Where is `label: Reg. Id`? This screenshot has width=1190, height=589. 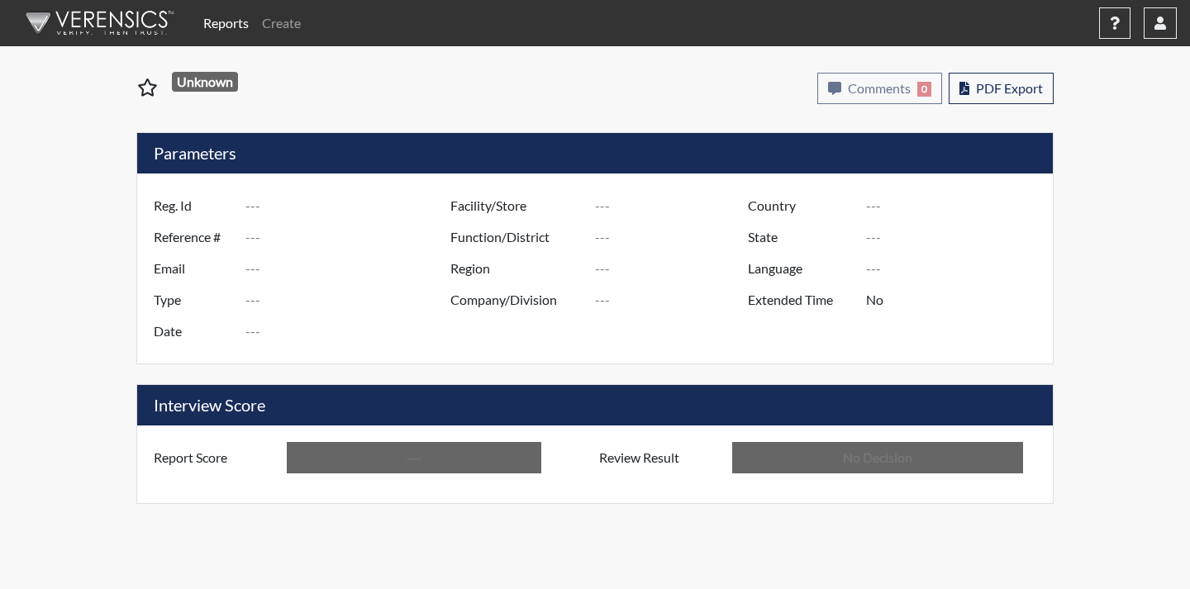
label: Reg. Id is located at coordinates (193, 206).